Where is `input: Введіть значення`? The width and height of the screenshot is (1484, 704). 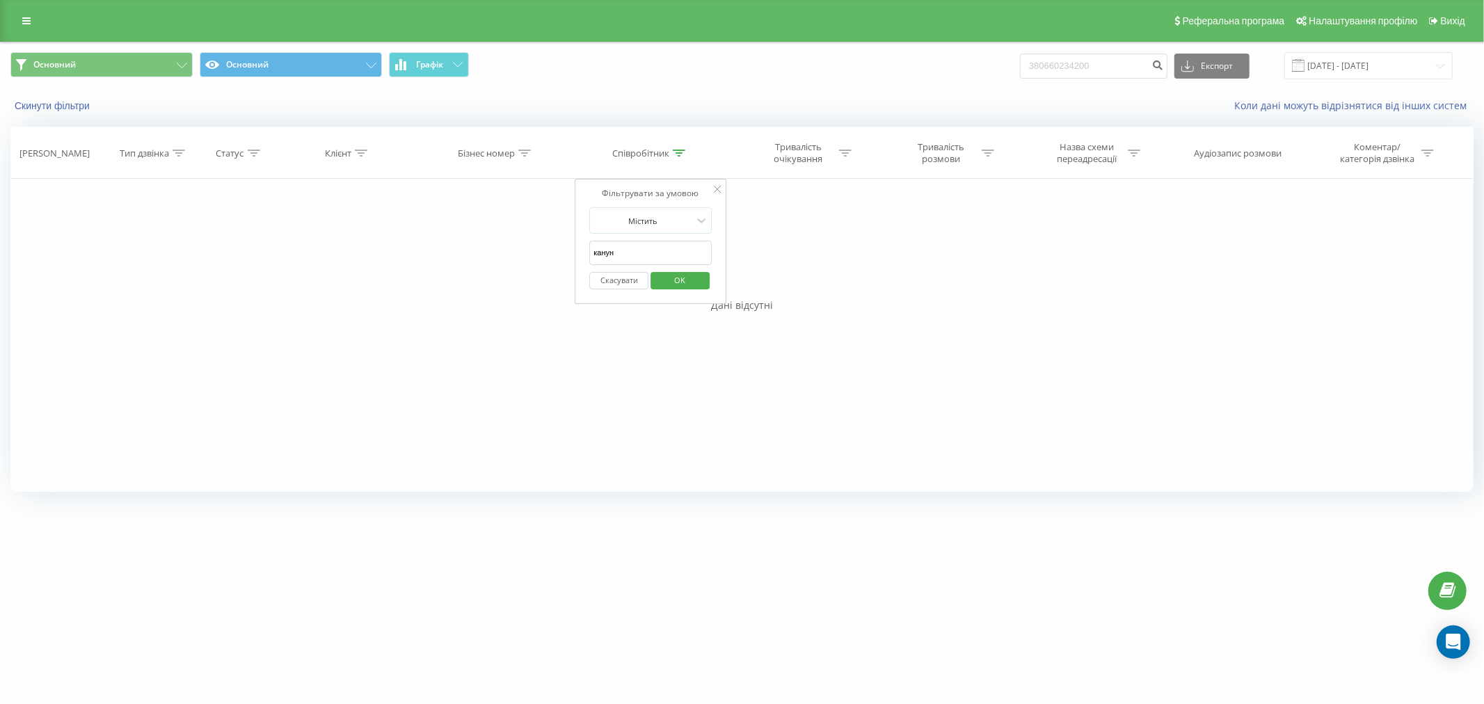 input: Введіть значення is located at coordinates (650, 253).